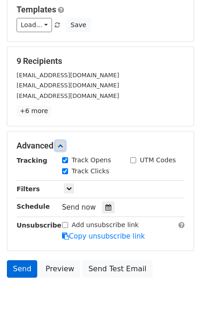  I want to click on label: Track Opens, so click(92, 160).